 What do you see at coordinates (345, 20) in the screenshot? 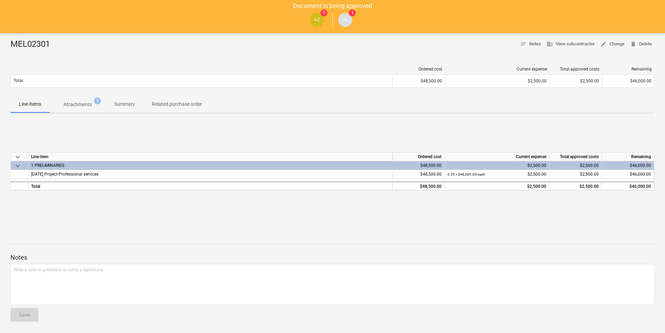
I see `div: Matt Lebon` at bounding box center [345, 20].